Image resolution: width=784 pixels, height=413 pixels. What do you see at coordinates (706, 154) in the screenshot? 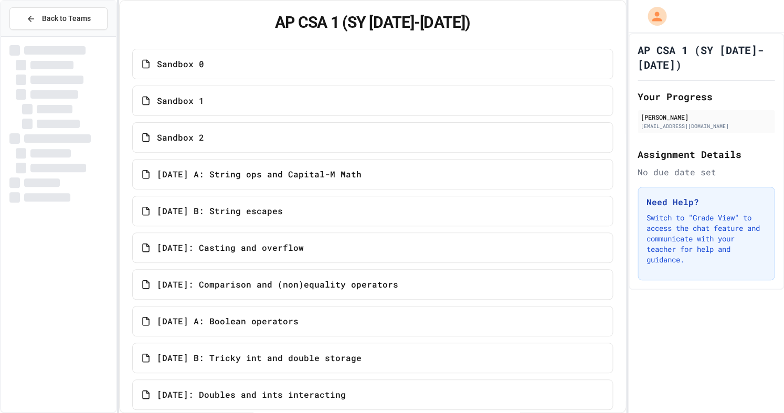
I see `h2: Assignment Details` at bounding box center [706, 154].